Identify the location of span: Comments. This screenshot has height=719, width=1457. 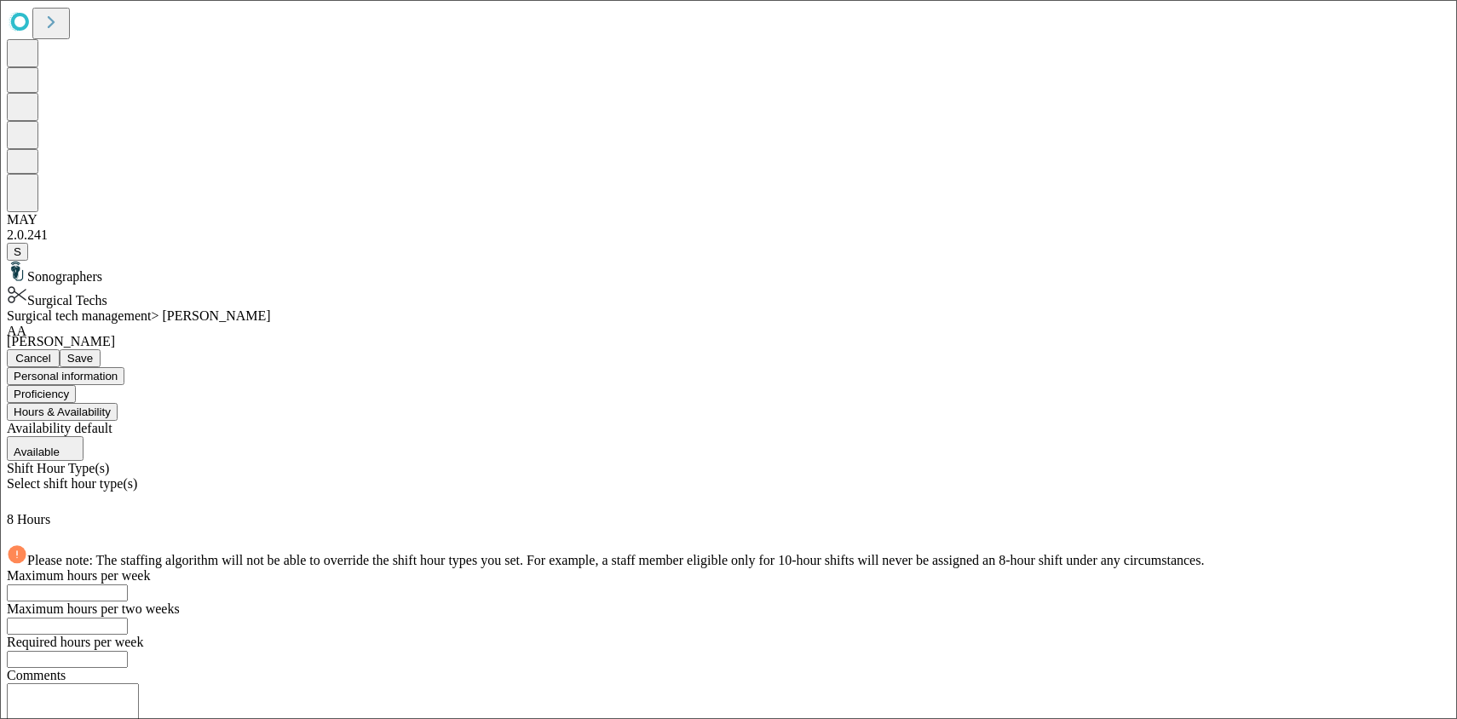
(36, 675).